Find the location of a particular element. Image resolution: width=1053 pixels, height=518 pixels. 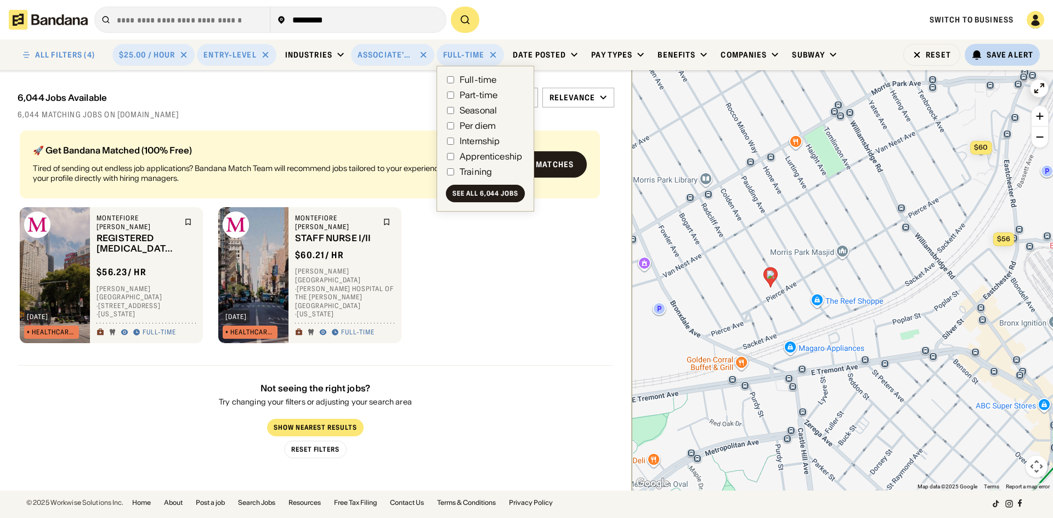

div: Pay Types is located at coordinates (611, 55).